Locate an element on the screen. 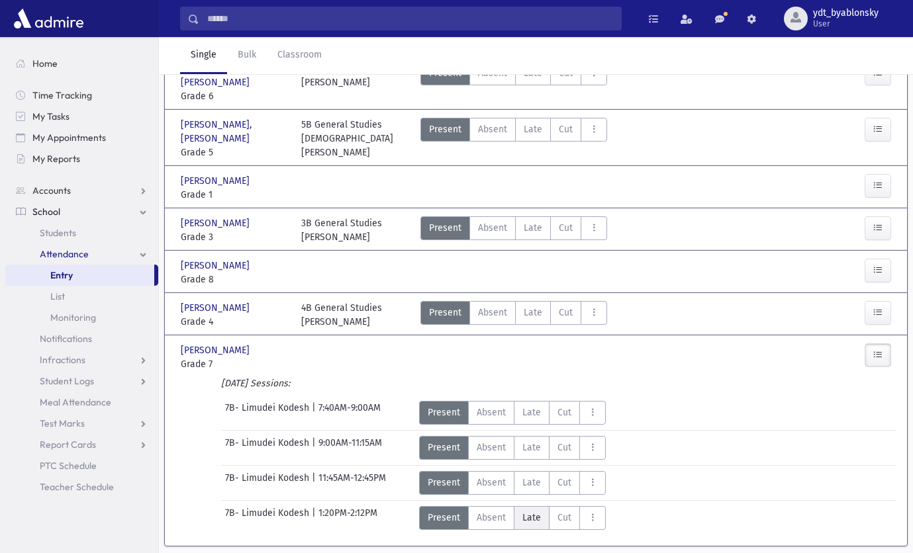  span: ydt_byablonsky is located at coordinates (845, 13).